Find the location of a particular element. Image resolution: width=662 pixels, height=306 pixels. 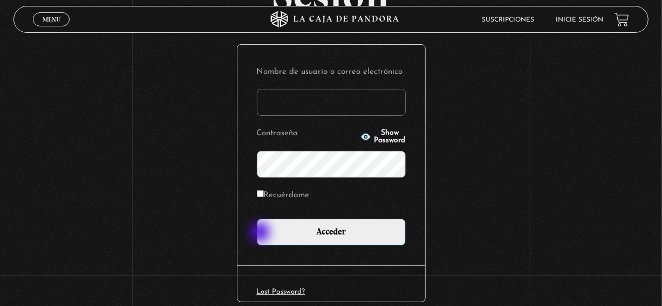

button: Show Password is located at coordinates (383, 137).